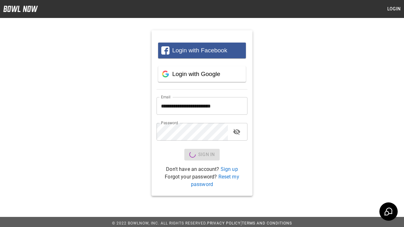  I want to click on p: Forgot your password?, so click(202, 181).